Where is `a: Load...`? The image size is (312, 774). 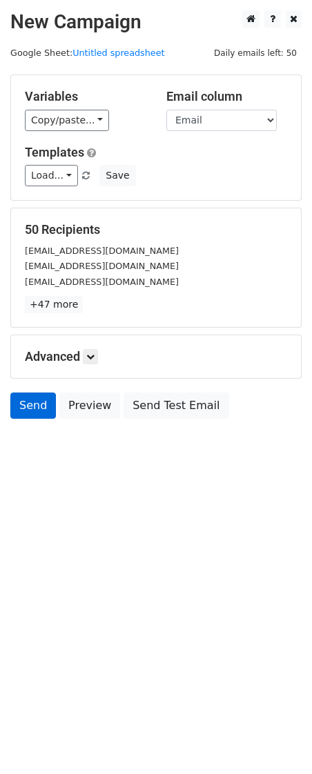 a: Load... is located at coordinates (51, 175).